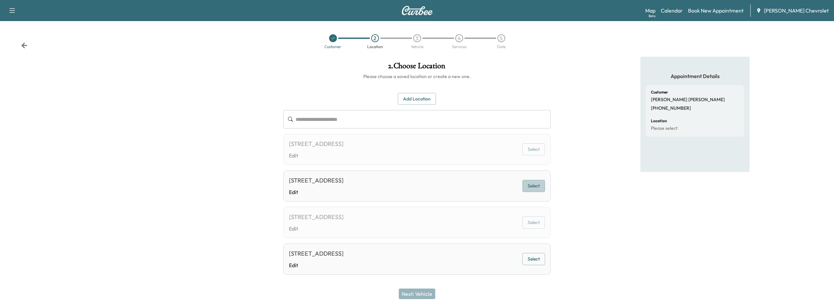 This screenshot has width=834, height=307. What do you see at coordinates (664, 128) in the screenshot?
I see `p: Please select` at bounding box center [664, 128].